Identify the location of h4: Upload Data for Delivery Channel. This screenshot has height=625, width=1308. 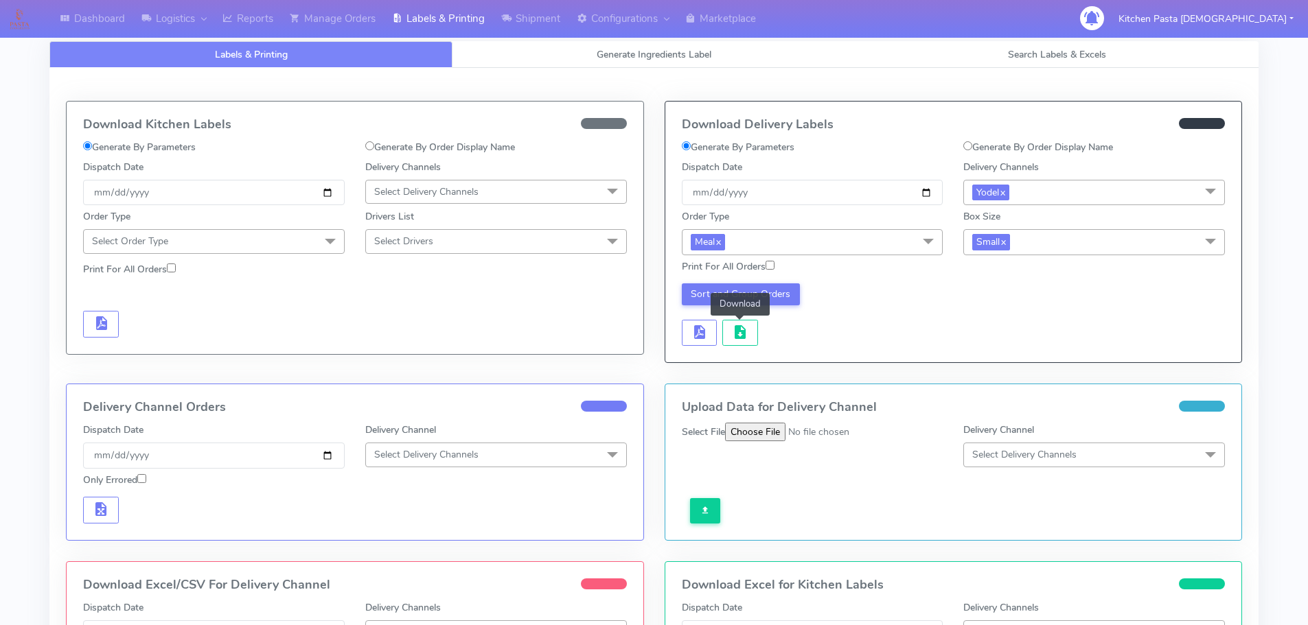
(954, 408).